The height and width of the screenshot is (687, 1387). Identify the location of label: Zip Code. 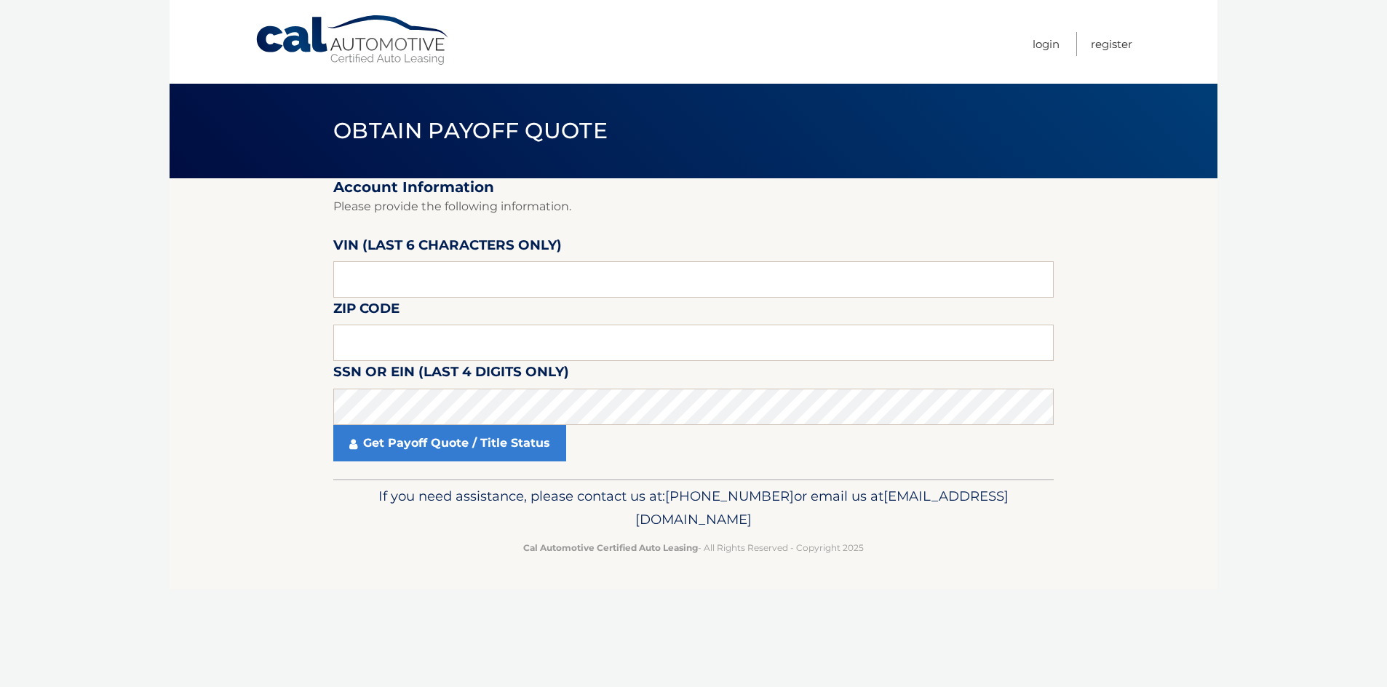
(366, 311).